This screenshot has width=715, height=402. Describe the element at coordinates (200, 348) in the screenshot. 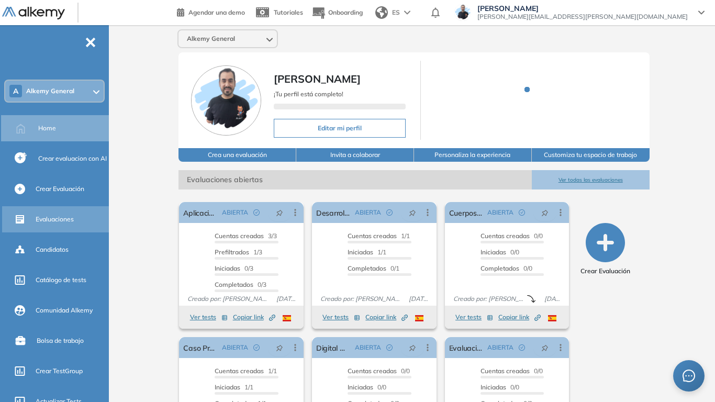

I see `a: Caso Practico | Newsan | Digital Media Manager` at that location.